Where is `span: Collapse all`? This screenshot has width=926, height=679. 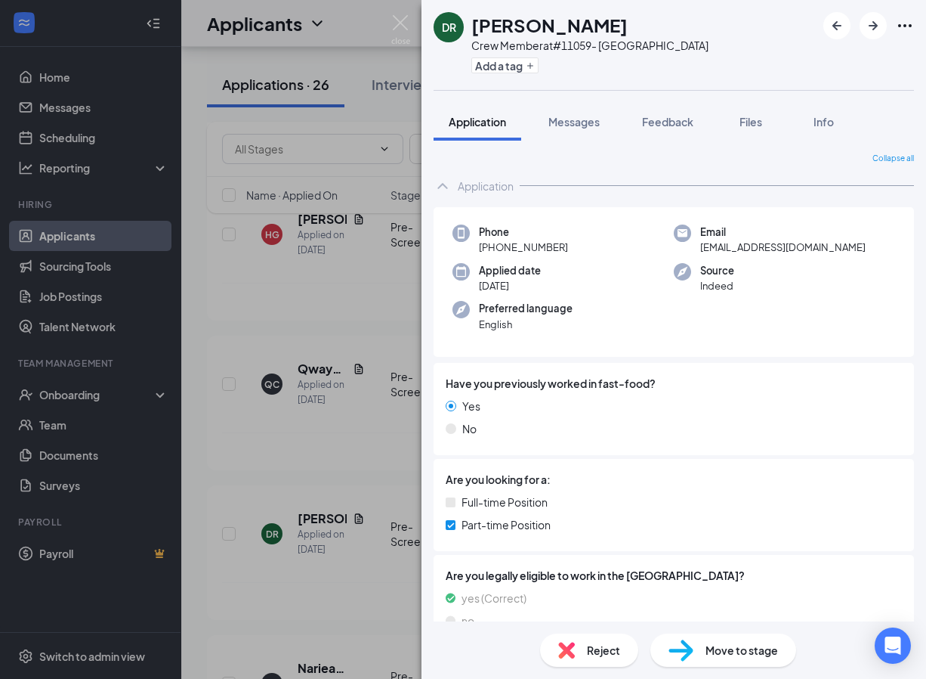 span: Collapse all is located at coordinates (893, 159).